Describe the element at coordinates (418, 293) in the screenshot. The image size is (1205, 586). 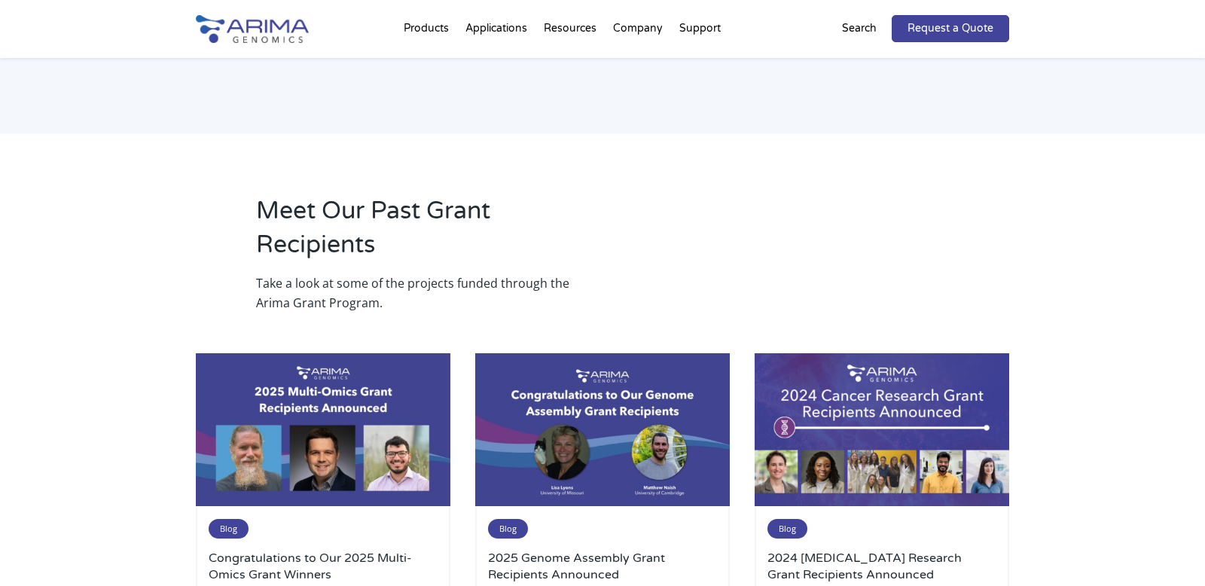
I see `p: Take a look at some of the projects funded through the Arima Grant Program.` at that location.